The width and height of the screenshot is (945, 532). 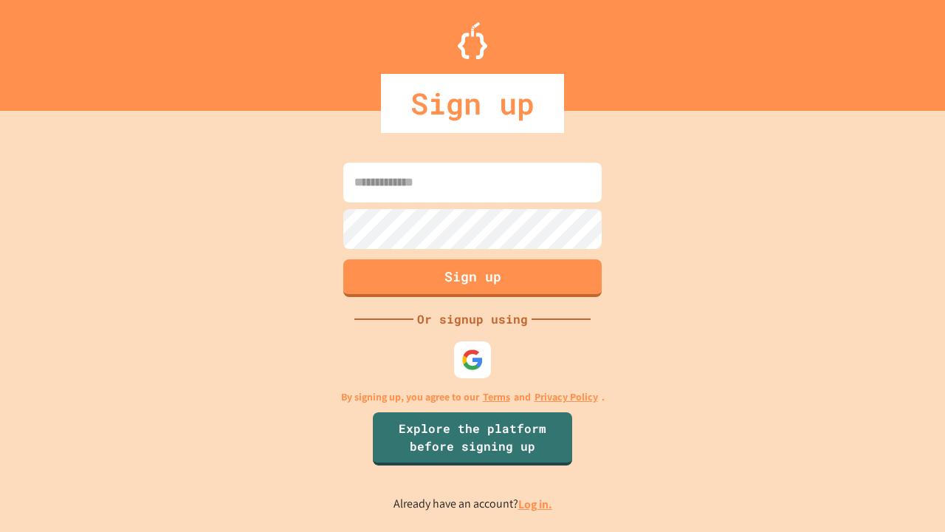 I want to click on div: Or signup using, so click(x=472, y=319).